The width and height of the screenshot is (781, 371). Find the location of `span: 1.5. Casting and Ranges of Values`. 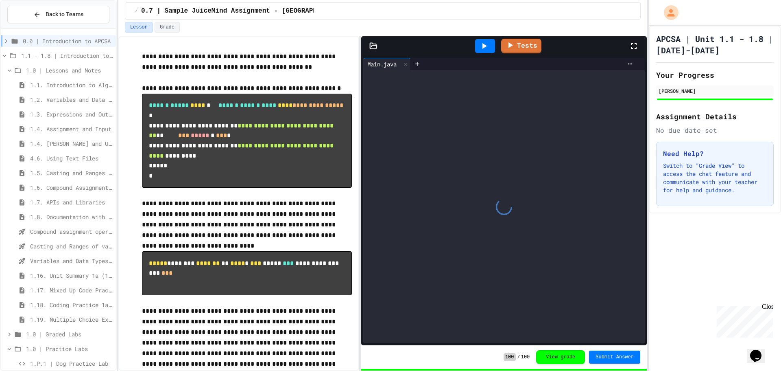

span: 1.5. Casting and Ranges of Values is located at coordinates (71, 173).